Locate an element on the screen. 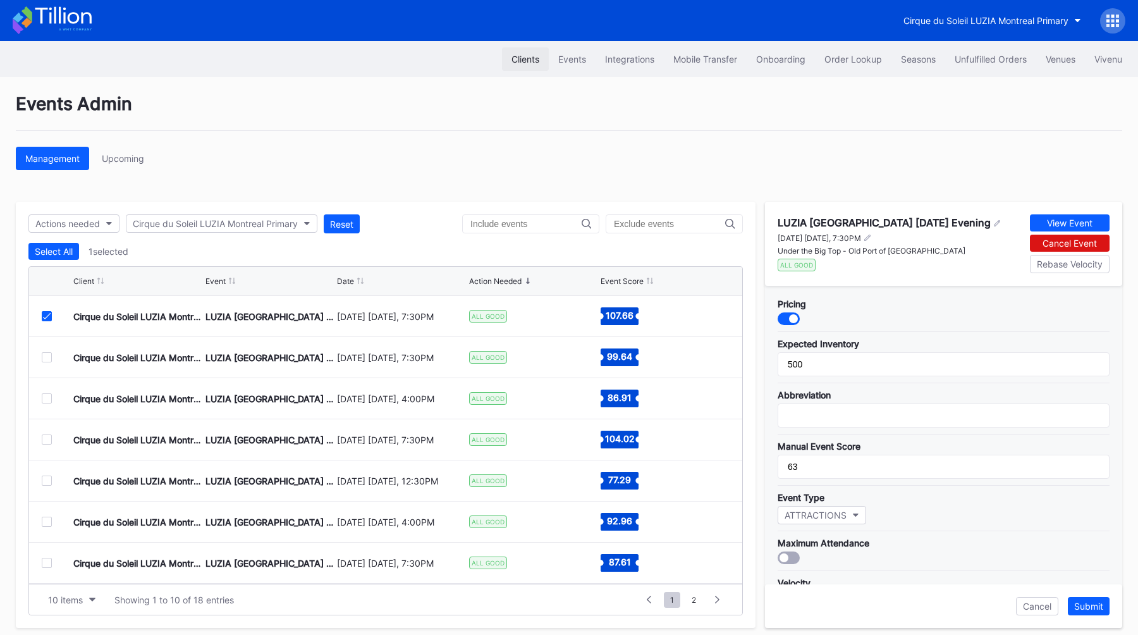  div: Mobile Transfer is located at coordinates (705, 59).